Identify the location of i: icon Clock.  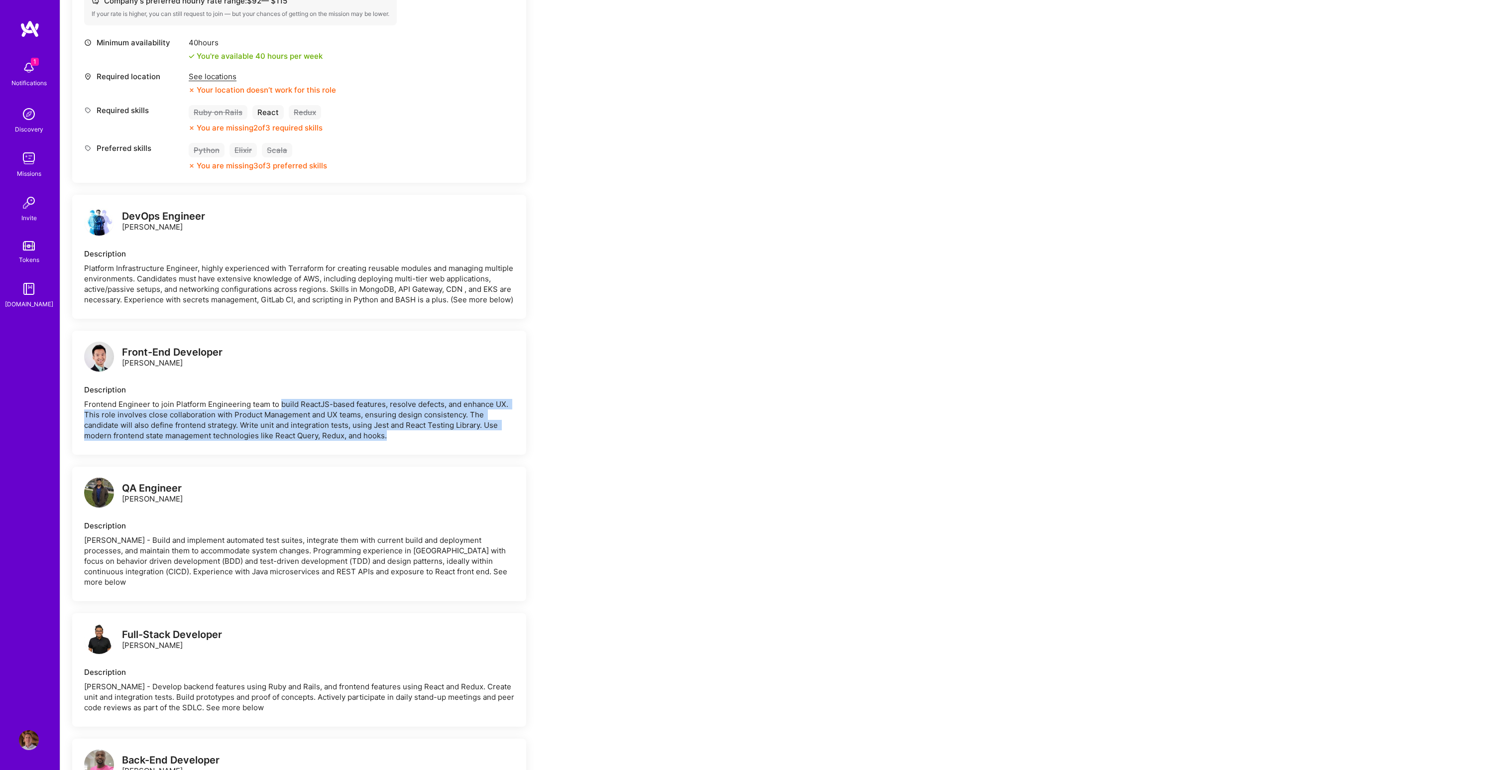
(88, 42).